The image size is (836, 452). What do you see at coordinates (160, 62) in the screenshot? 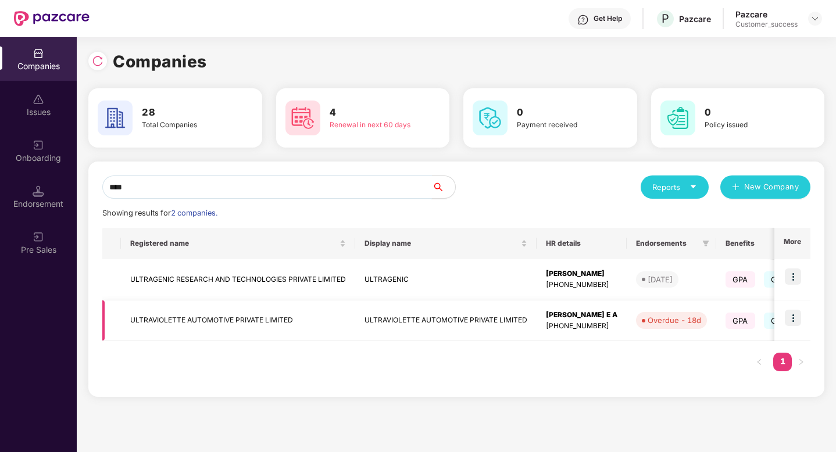
I see `h1: Companies` at bounding box center [160, 62].